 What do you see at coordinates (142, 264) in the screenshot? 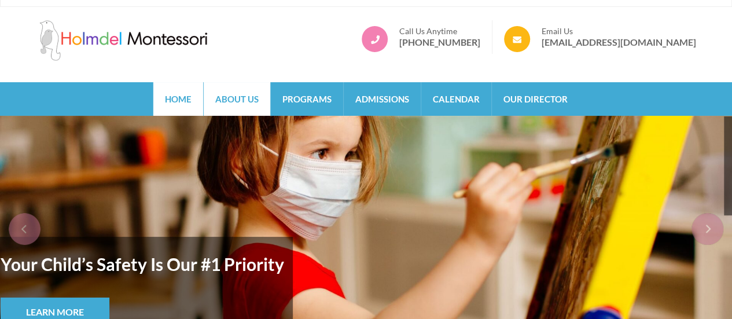
I see `strong: Your Child’s Safety Is Our #1 Priority` at bounding box center [142, 264].